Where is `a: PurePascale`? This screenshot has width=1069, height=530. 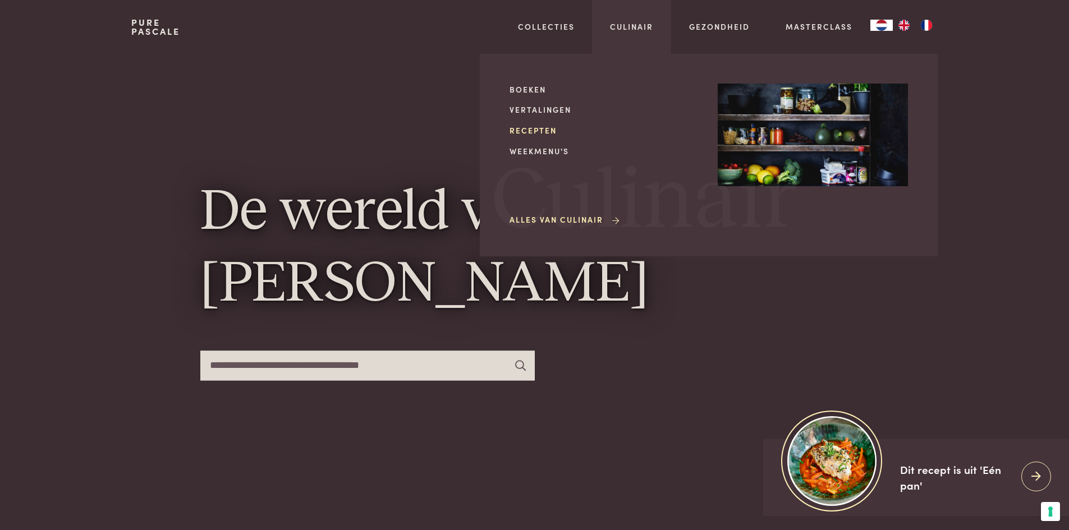 a: PurePascale is located at coordinates (155, 27).